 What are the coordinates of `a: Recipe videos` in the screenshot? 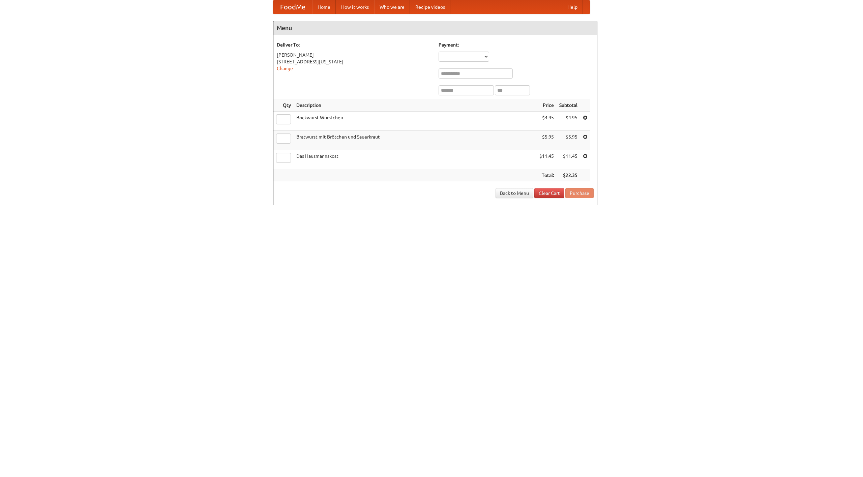 It's located at (430, 7).